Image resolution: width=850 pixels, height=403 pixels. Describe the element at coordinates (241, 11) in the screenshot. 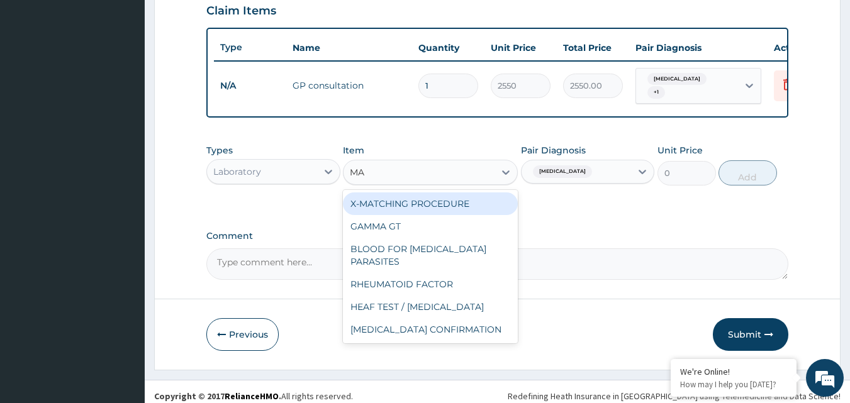

I see `h3: Claim Items` at that location.